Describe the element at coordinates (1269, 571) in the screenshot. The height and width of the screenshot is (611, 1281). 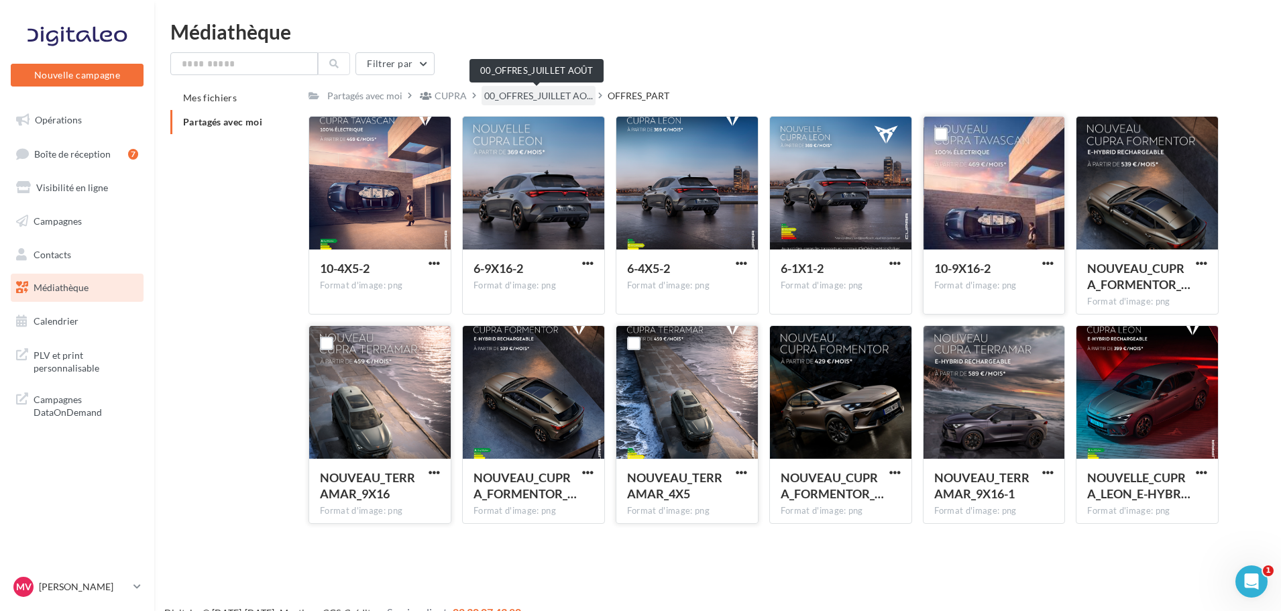
I see `span: 1` at that location.